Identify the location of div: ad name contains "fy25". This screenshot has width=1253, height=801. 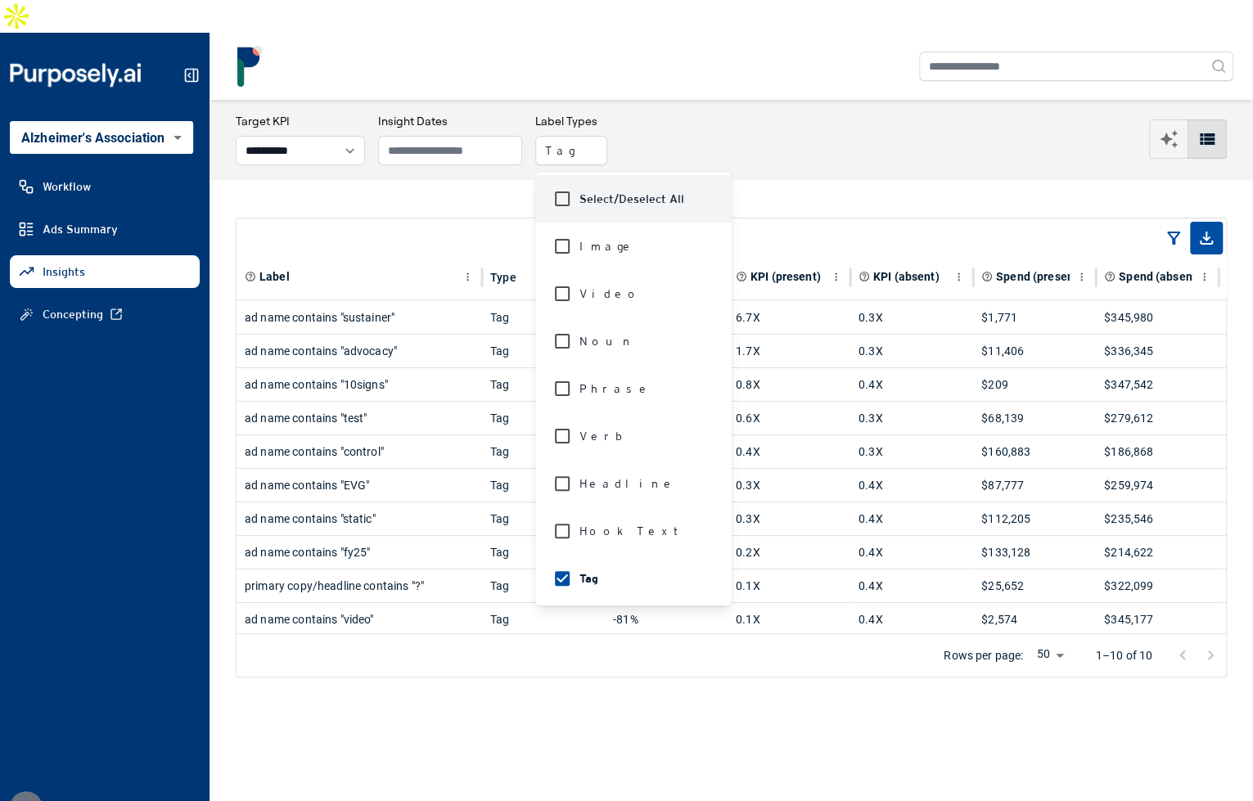
(359, 553).